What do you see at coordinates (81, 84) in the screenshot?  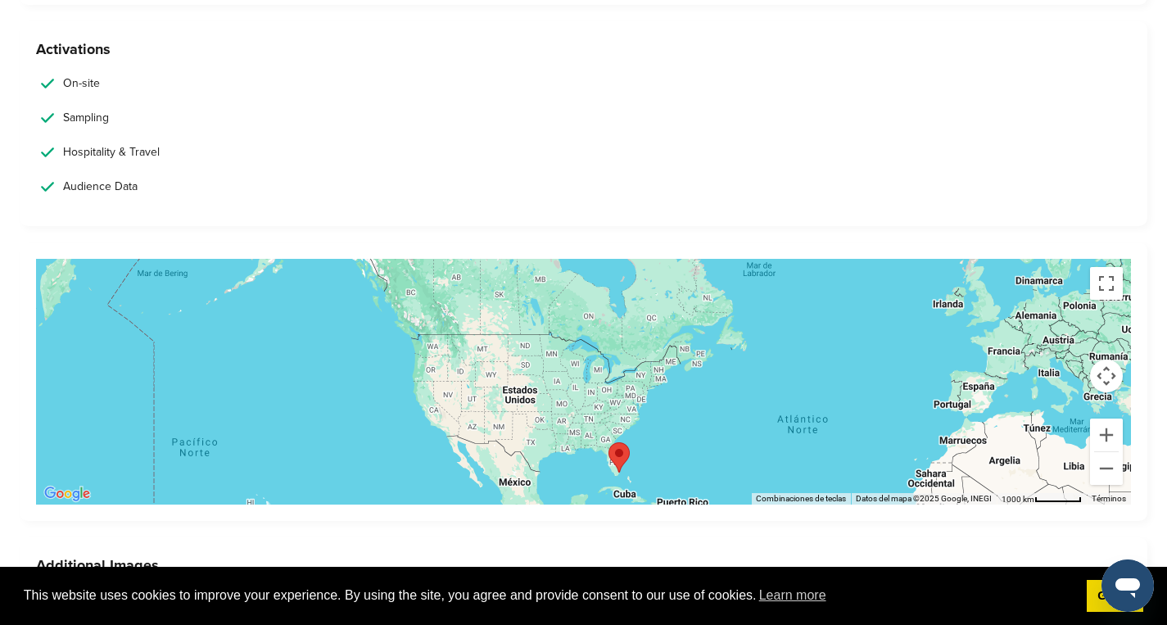 I see `span: On-site` at bounding box center [81, 84].